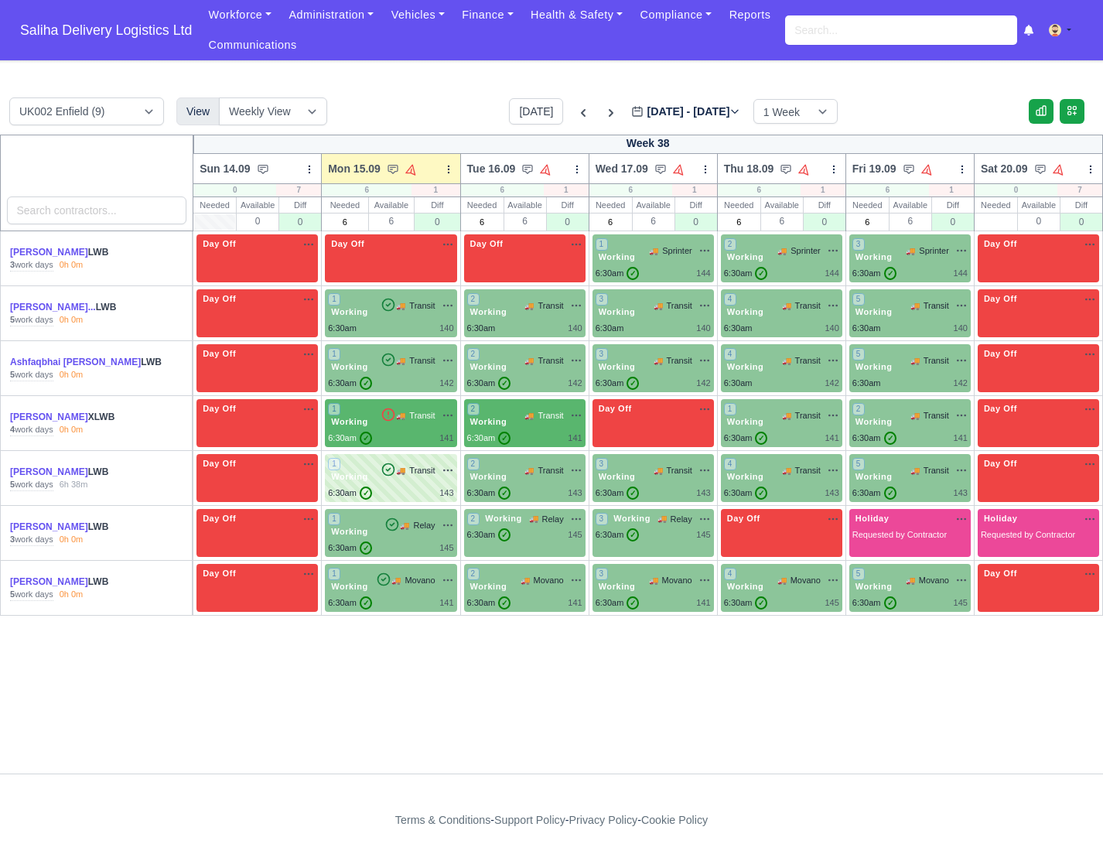 The image size is (1103, 854). I want to click on div: 142, so click(446, 383).